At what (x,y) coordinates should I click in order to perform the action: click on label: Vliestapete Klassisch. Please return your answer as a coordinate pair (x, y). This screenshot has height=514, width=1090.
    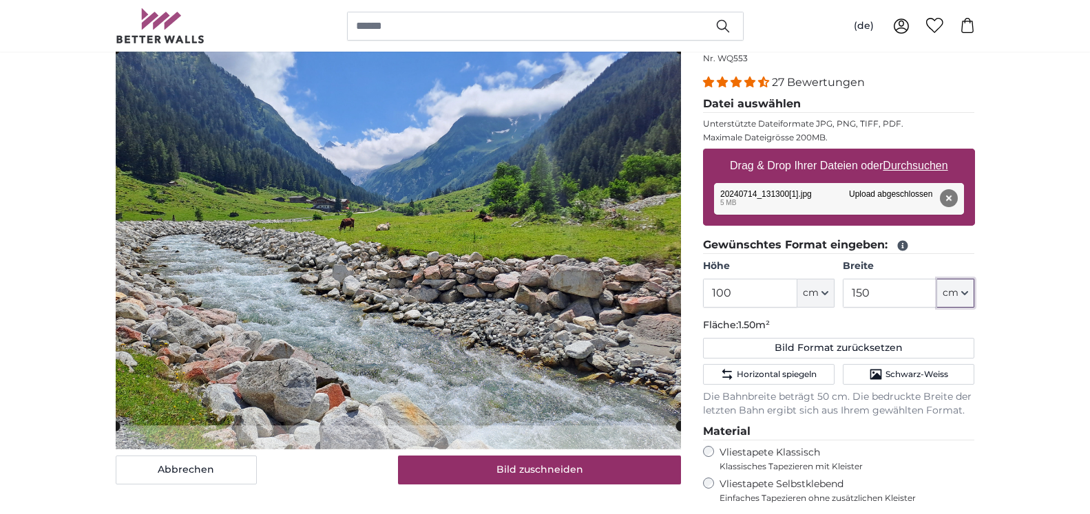
    Looking at the image, I should click on (841, 459).